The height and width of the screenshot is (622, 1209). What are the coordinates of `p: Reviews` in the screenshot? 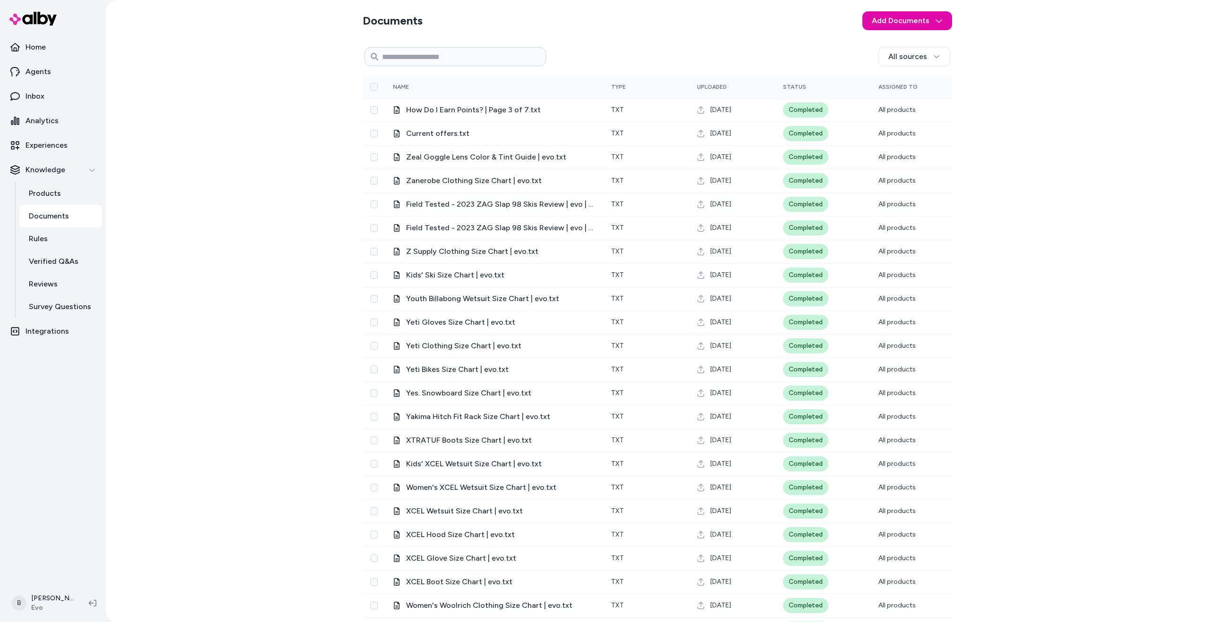 It's located at (43, 284).